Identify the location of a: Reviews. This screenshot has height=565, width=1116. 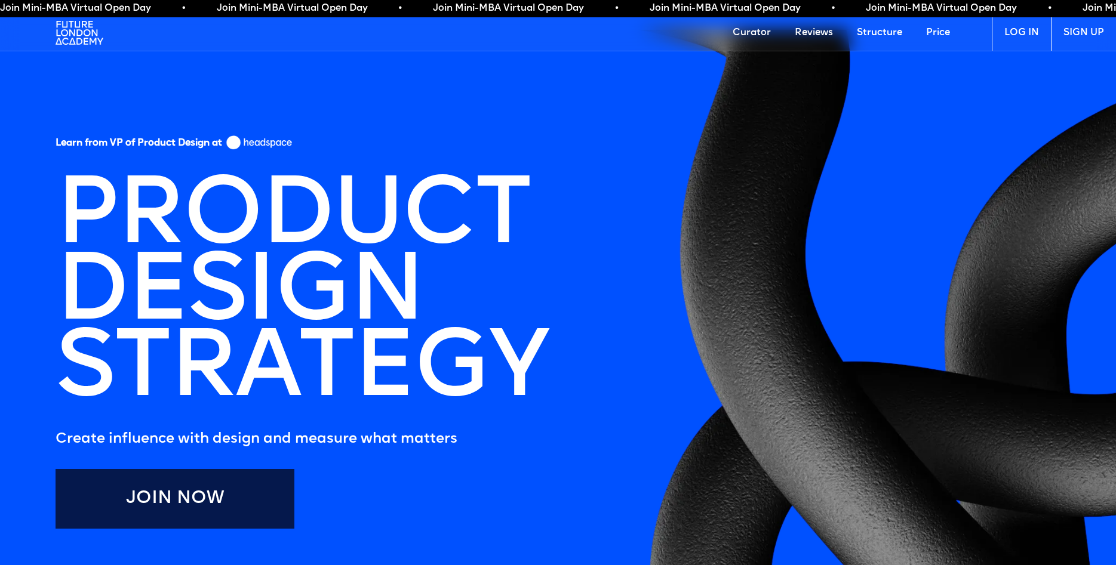
(814, 33).